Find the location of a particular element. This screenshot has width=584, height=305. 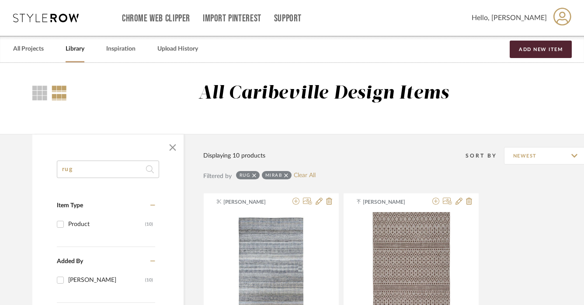

a: Upload History is located at coordinates (177, 49).